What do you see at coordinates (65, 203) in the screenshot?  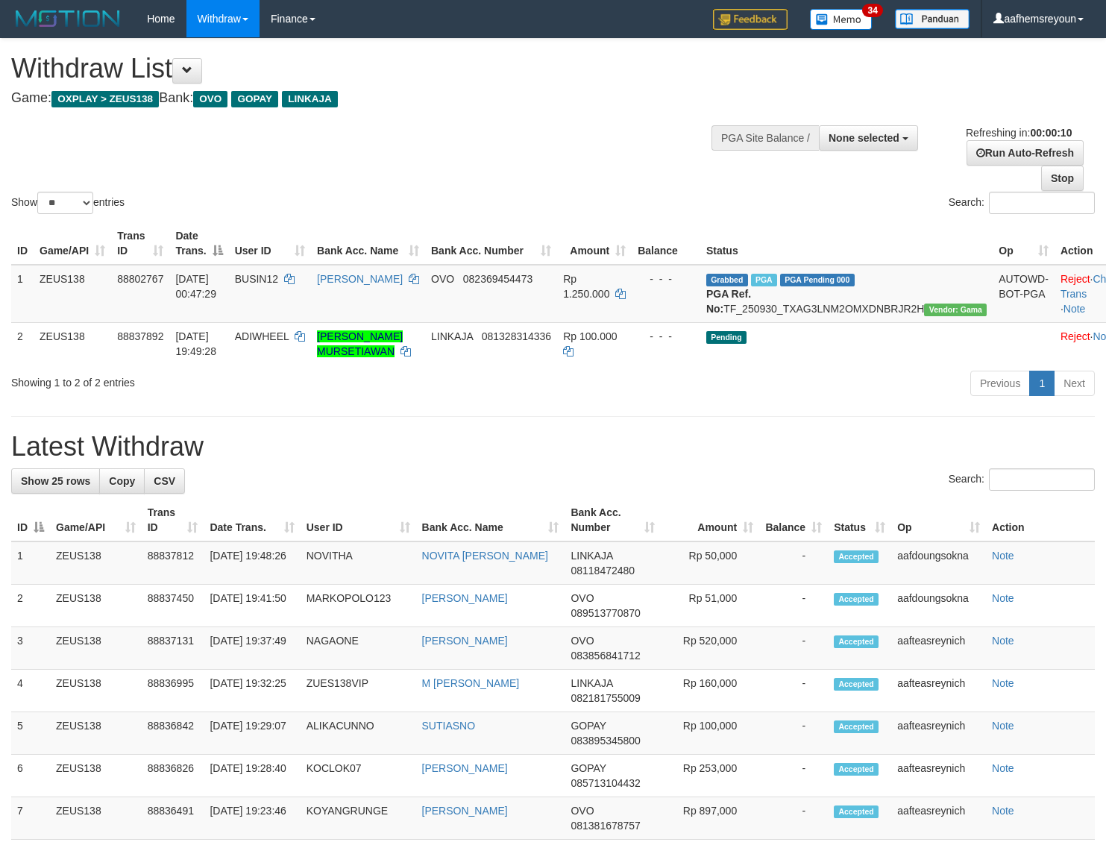 I see `select: Showentries` at bounding box center [65, 203].